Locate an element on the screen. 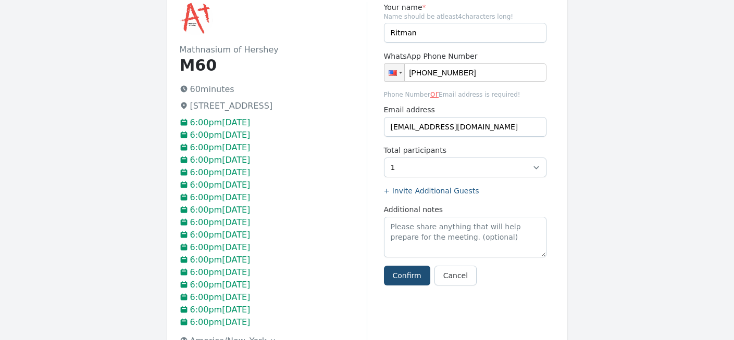  span: or is located at coordinates (434, 94).